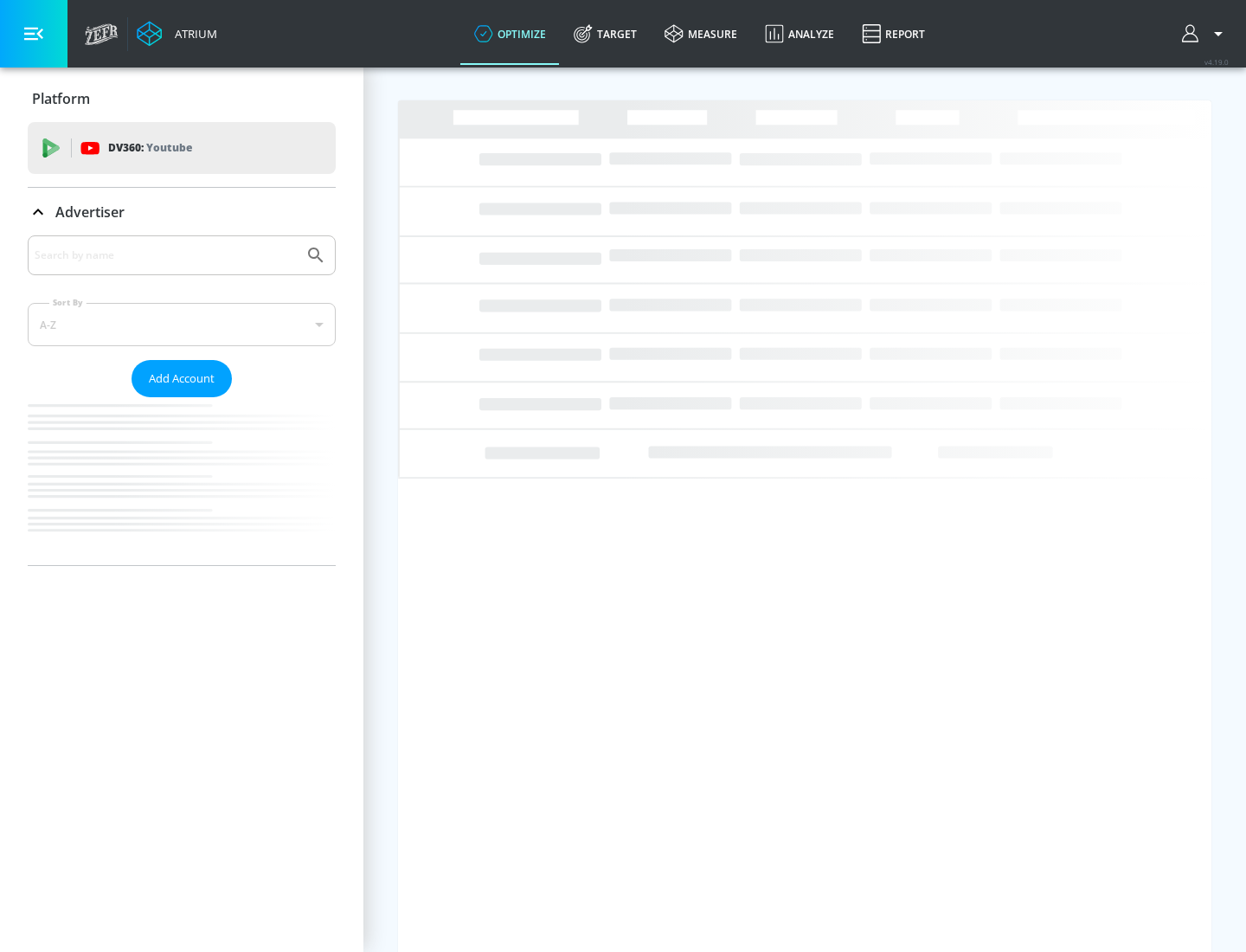 The width and height of the screenshot is (1246, 952). I want to click on button: Add Account, so click(182, 379).